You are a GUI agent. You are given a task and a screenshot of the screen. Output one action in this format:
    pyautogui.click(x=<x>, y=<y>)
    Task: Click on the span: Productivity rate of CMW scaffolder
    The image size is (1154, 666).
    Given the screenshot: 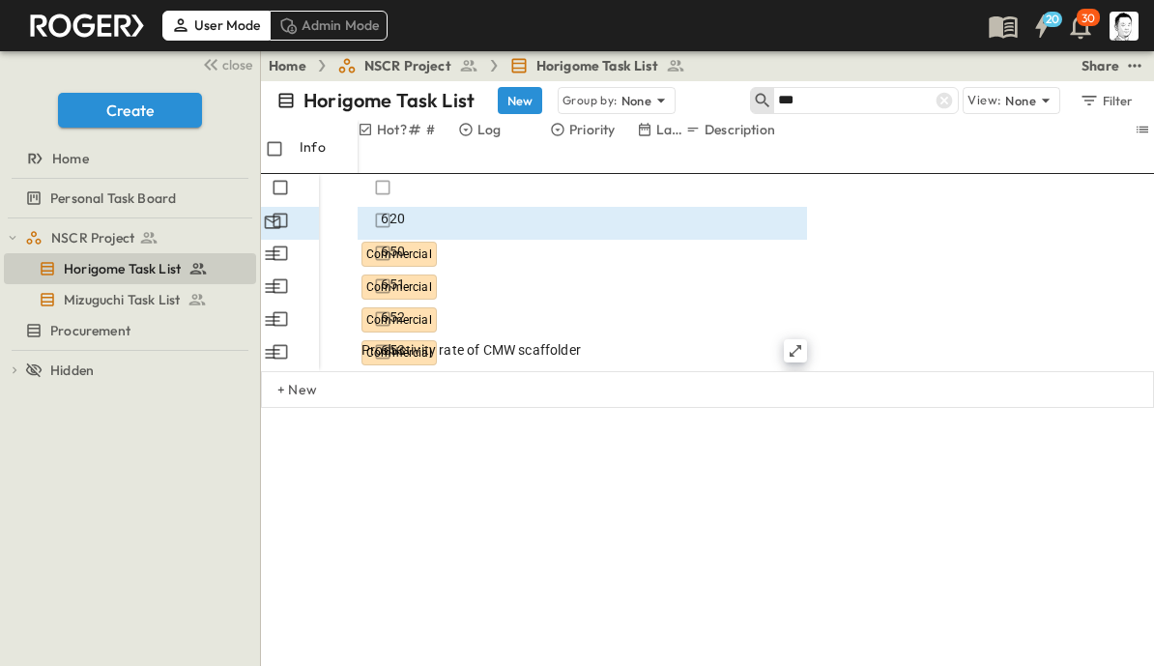 What is the action you would take?
    pyautogui.click(x=471, y=350)
    